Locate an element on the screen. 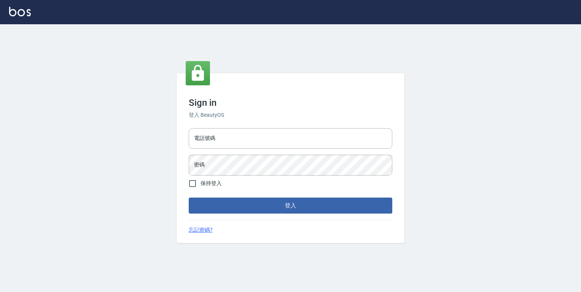 The image size is (581, 292). h3: Sign in is located at coordinates (290, 103).